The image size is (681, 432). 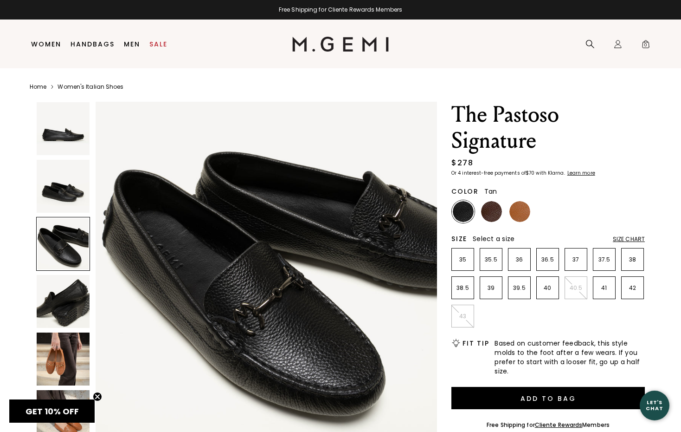 What do you see at coordinates (548, 425) in the screenshot?
I see `div: Free Shipping for Members` at bounding box center [548, 425].